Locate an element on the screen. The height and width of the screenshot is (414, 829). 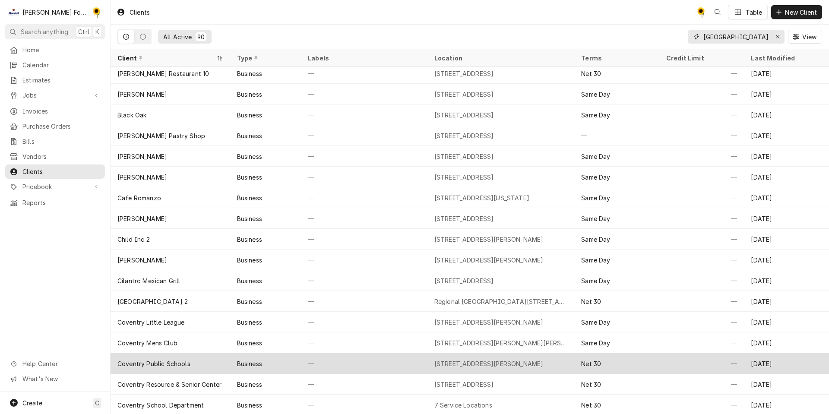
div: Coventry Little League is located at coordinates (151, 322).